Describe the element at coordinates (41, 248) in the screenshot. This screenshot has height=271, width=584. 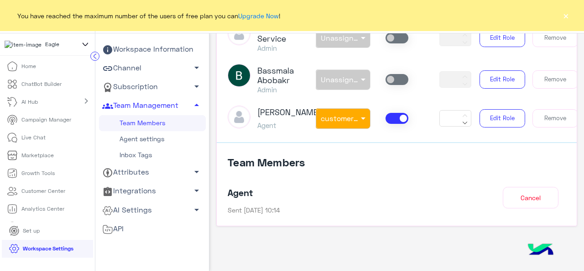
I see `a: Workspace Settings` at that location.